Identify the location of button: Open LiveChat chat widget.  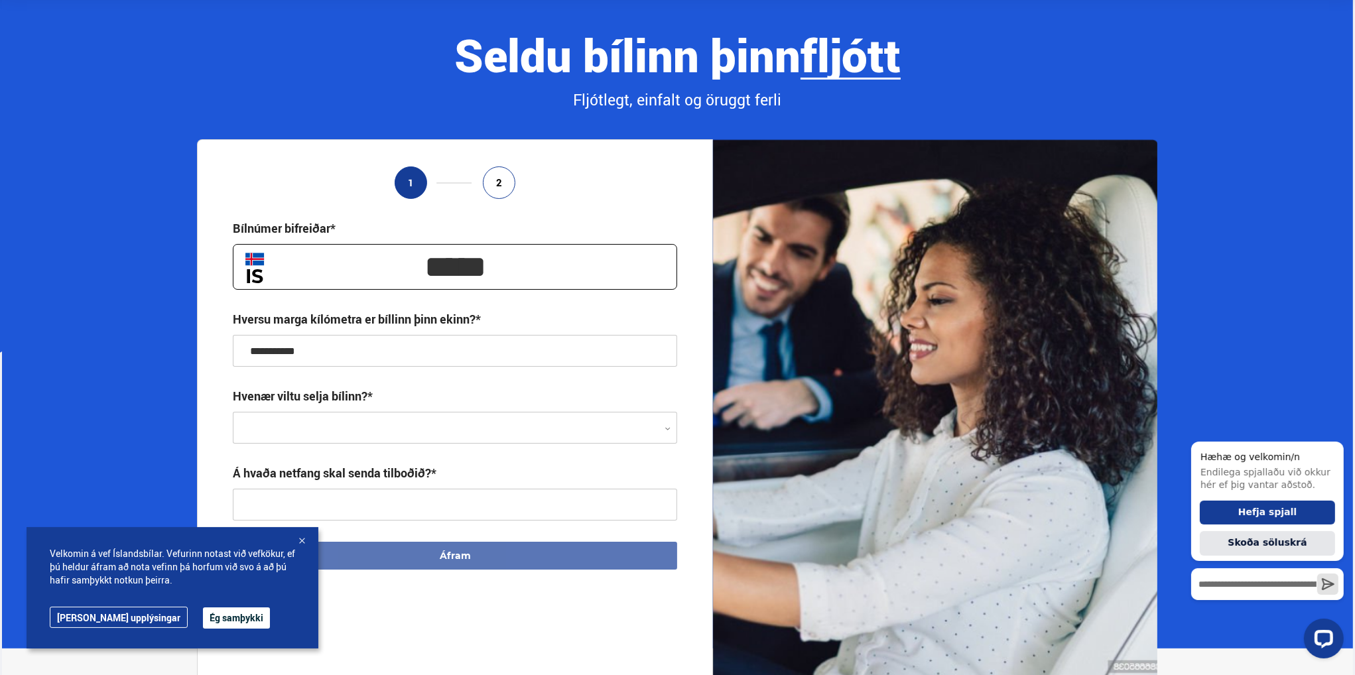
(143, 221).